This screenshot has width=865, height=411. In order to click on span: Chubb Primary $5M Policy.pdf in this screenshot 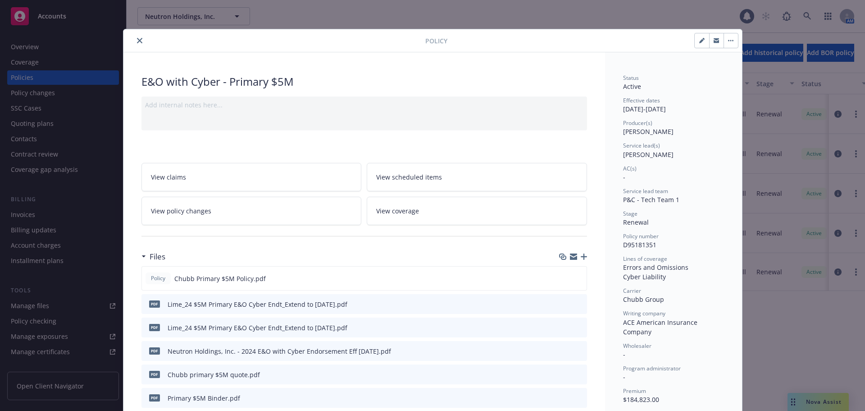, I will do `click(220, 278)`.